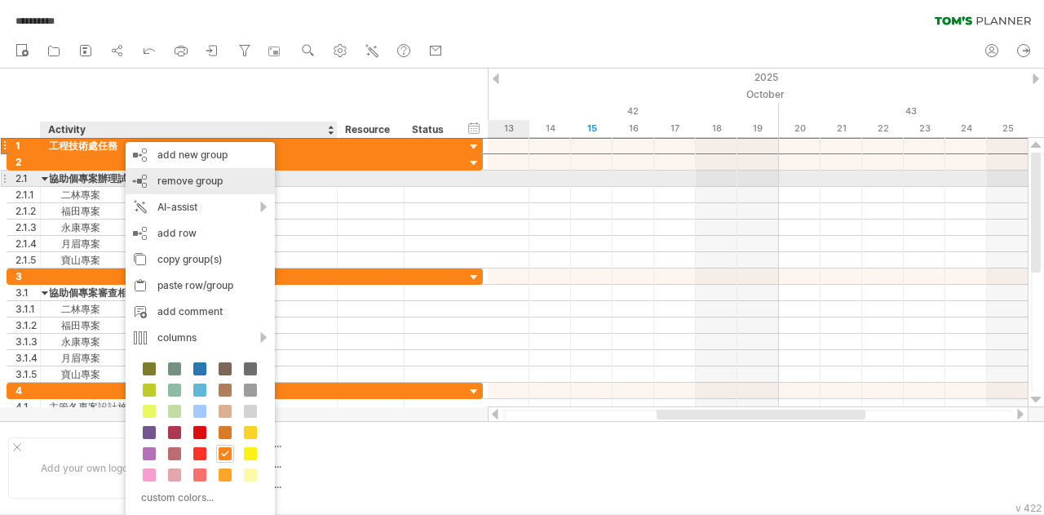  Describe the element at coordinates (841, 128) in the screenshot. I see `div: Tuesday, 21 October 2025` at that location.